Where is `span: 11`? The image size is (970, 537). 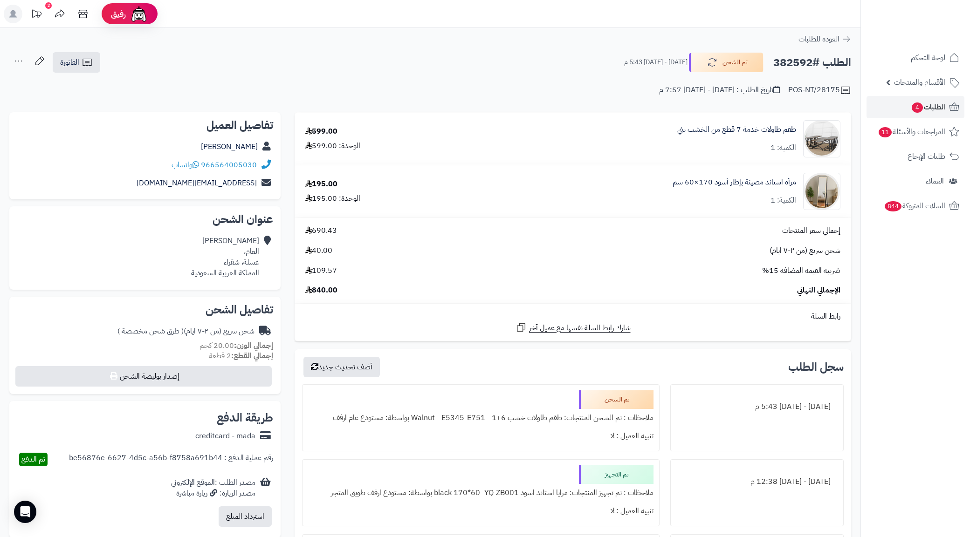 span: 11 is located at coordinates (885, 132).